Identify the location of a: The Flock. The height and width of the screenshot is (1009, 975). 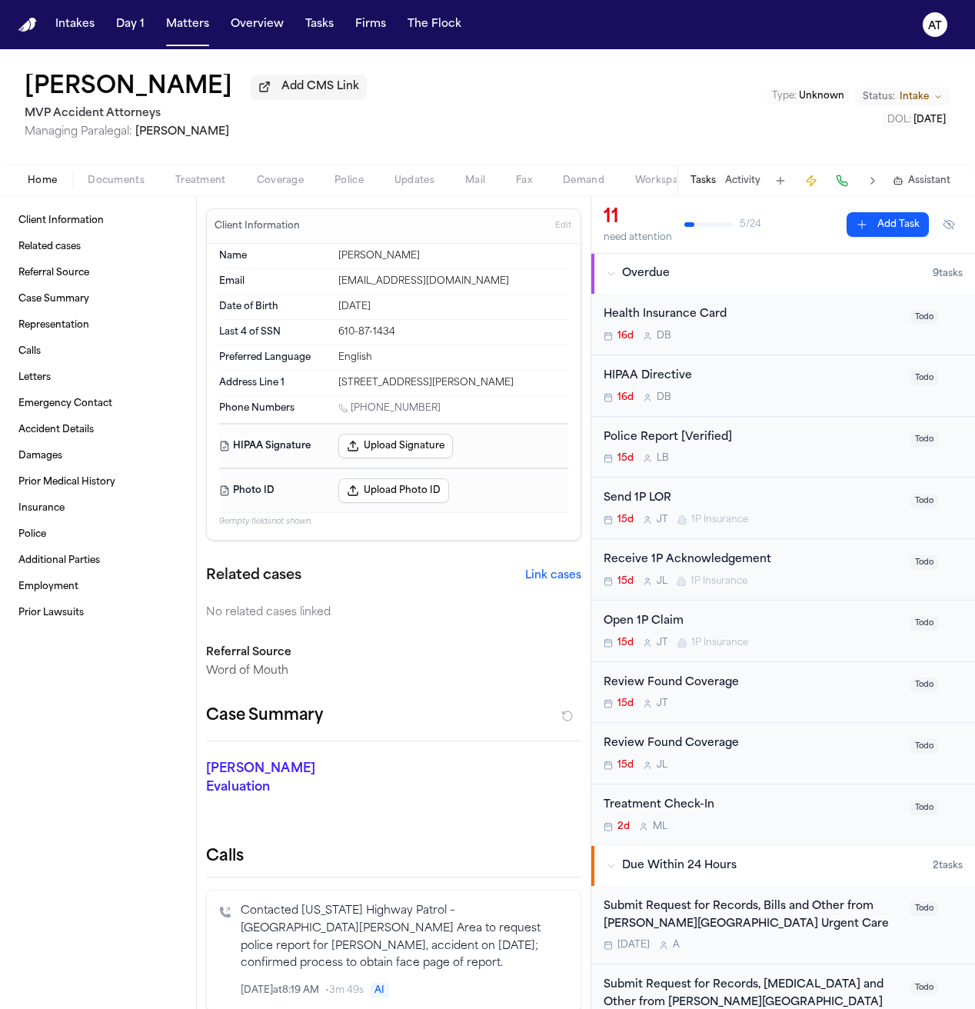
(434, 25).